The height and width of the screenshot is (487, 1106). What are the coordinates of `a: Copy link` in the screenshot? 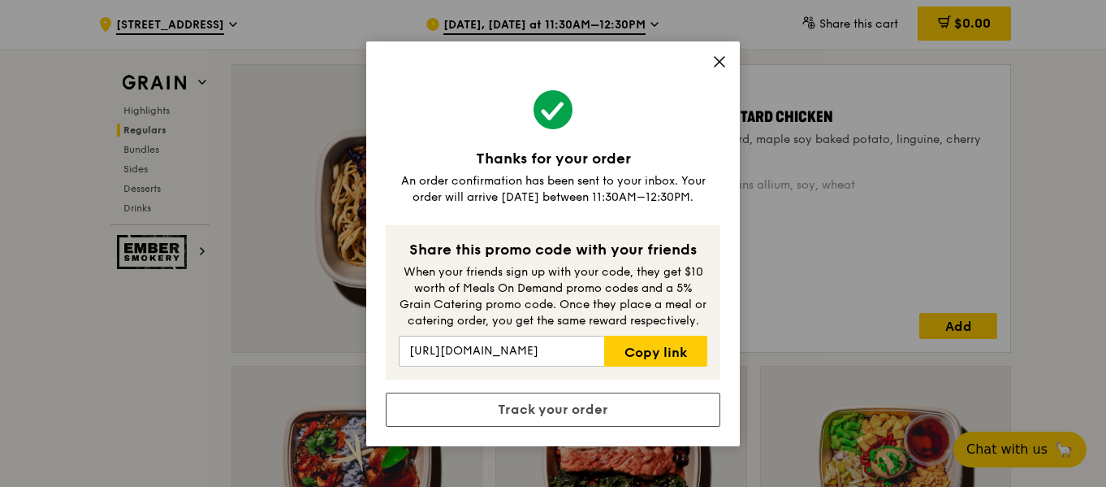 It's located at (656, 351).